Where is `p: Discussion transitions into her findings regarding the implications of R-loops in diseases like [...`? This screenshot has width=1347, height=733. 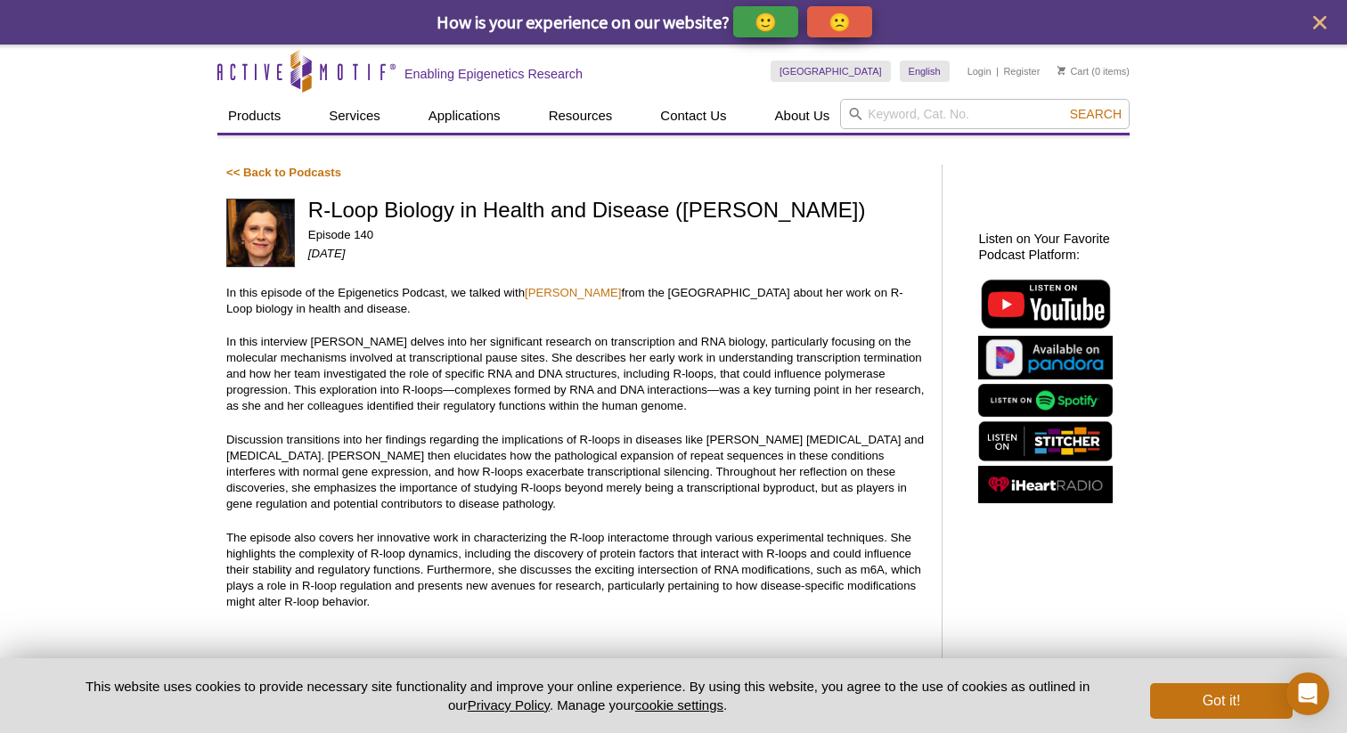
p: Discussion transitions into her findings regarding the implications of R-loops in diseases like [... is located at coordinates (575, 472).